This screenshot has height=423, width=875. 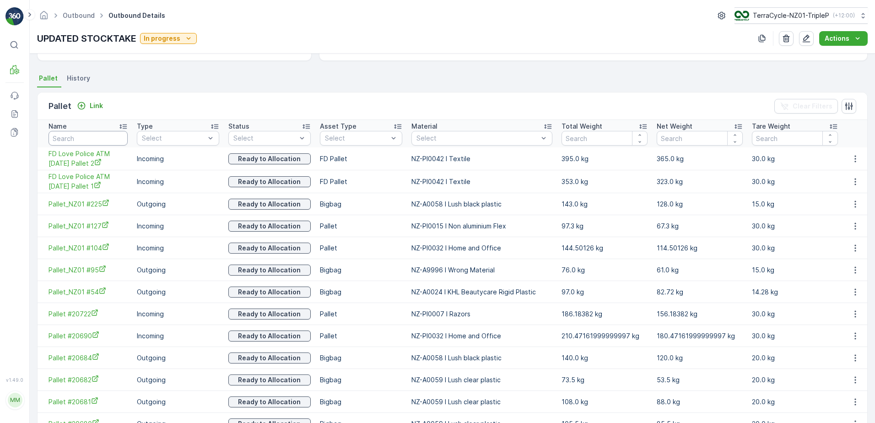 What do you see at coordinates (88, 226) in the screenshot?
I see `span: Pallet_NZ01 #127` at bounding box center [88, 226].